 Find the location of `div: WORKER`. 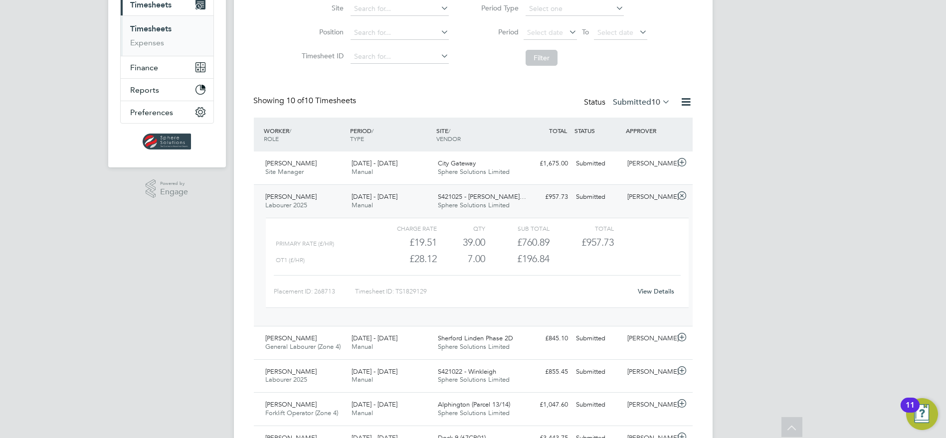

div: WORKER is located at coordinates (305, 135).